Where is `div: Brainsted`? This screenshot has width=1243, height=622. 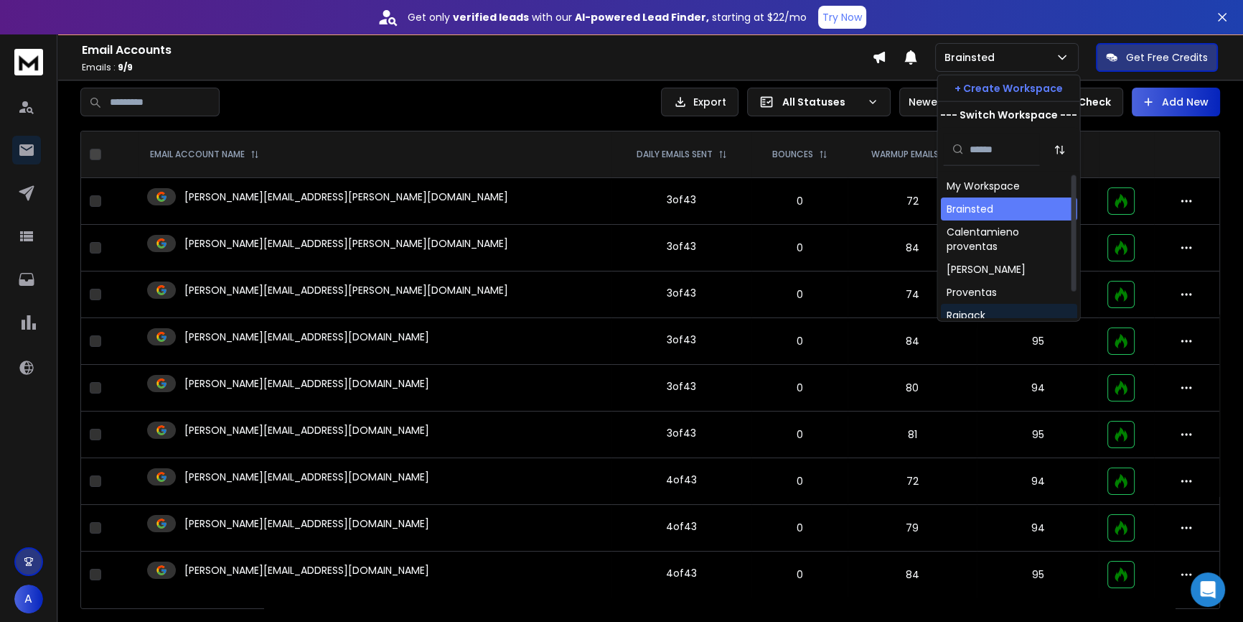 div: Brainsted is located at coordinates (969, 209).